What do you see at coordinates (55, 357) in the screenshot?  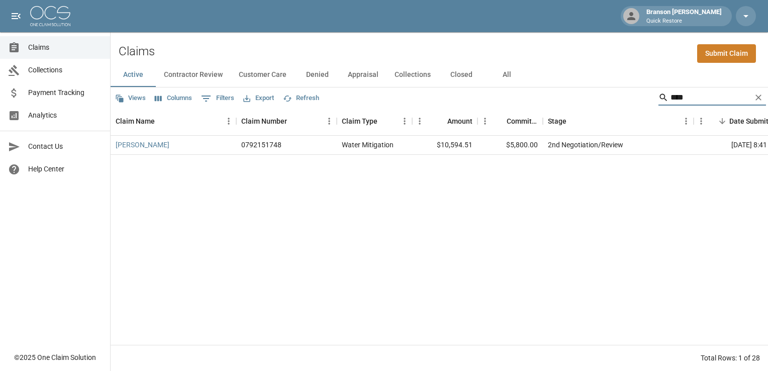 I see `div: © 2025 One Claim Solution` at bounding box center [55, 357].